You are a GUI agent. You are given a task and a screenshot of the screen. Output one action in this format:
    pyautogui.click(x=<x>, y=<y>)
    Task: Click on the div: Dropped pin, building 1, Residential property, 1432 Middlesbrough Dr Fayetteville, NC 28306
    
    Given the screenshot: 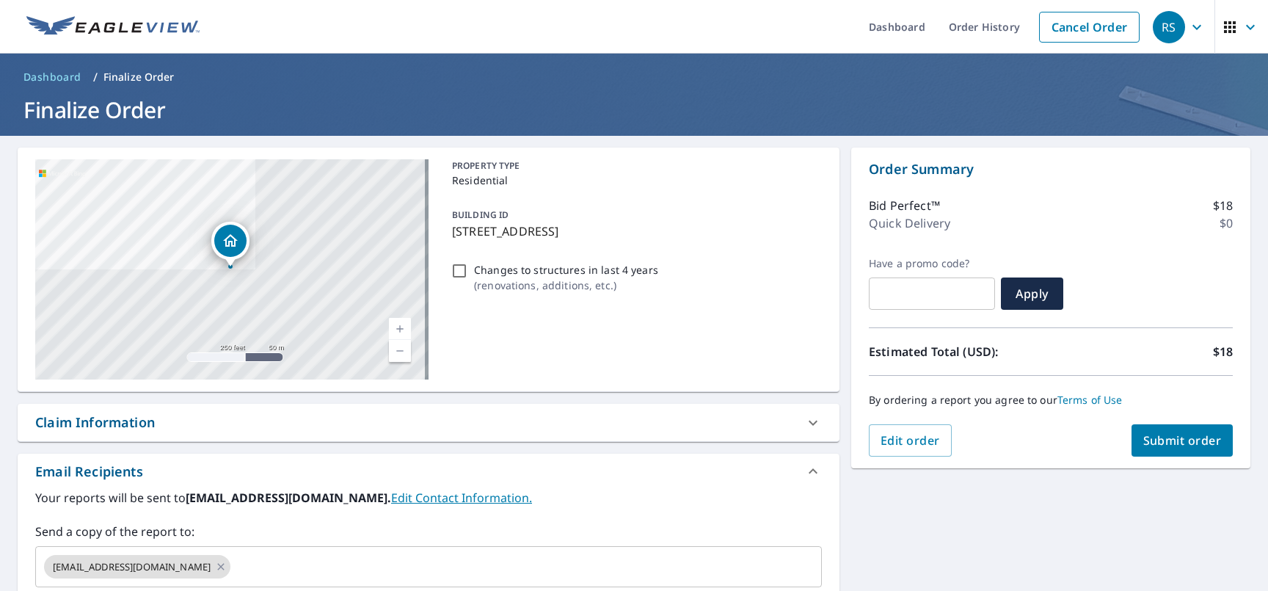 What is the action you would take?
    pyautogui.click(x=230, y=244)
    